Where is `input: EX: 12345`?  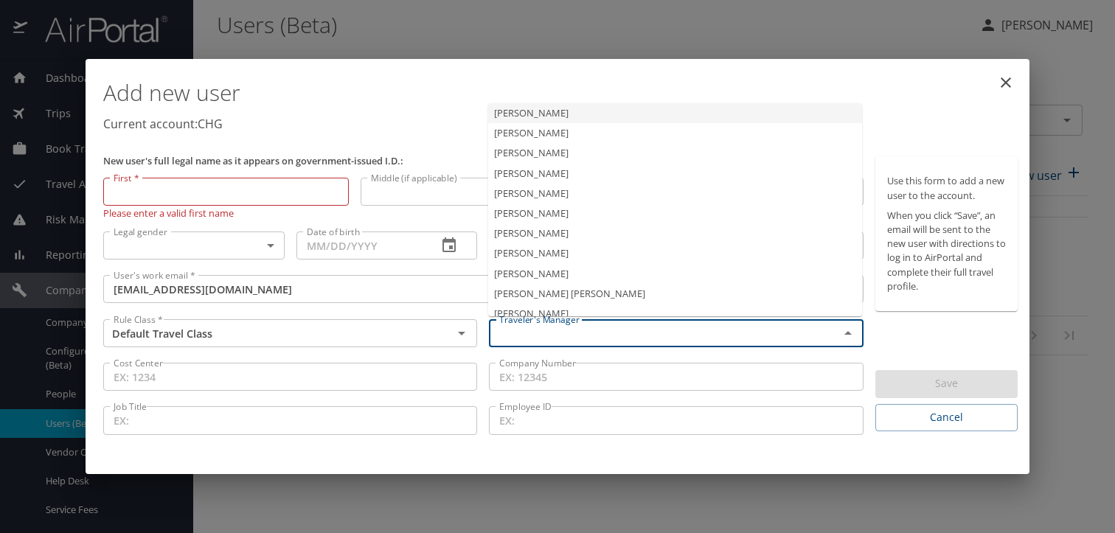
input: EX: 12345 is located at coordinates (676, 377).